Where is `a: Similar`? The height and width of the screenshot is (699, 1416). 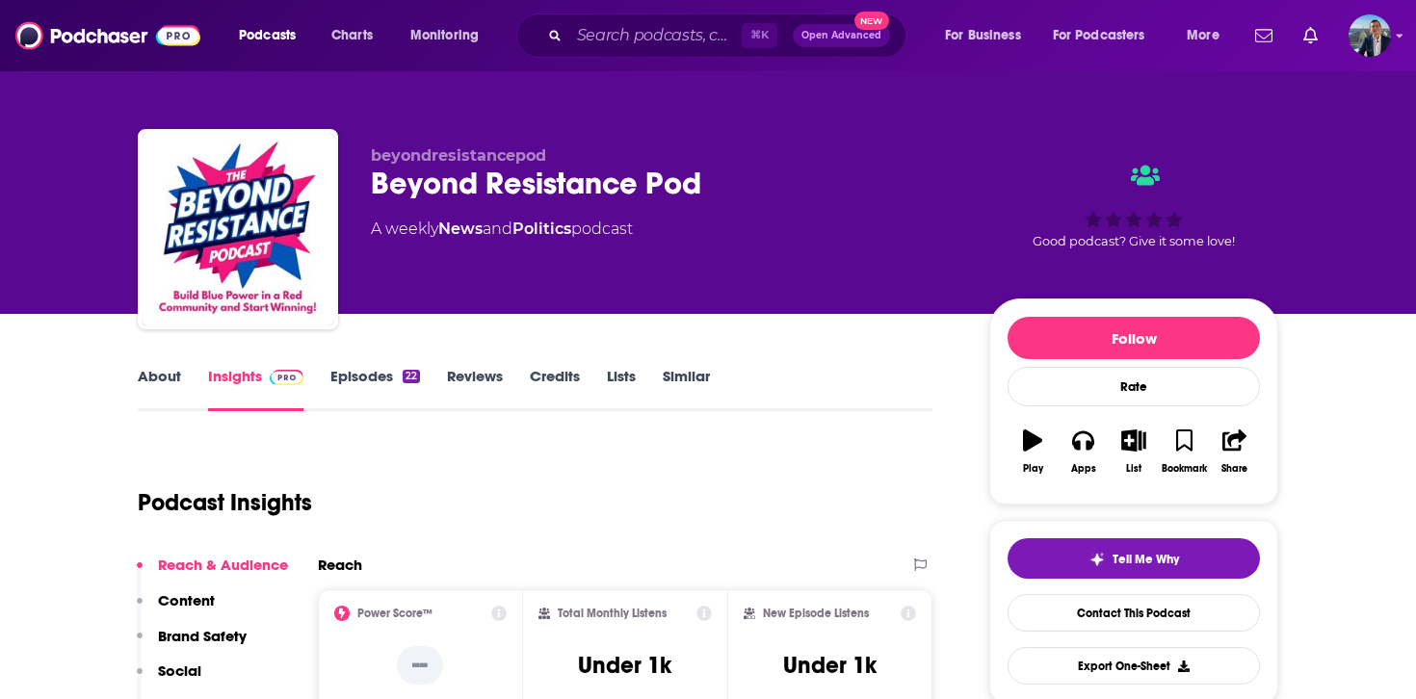
a: Similar is located at coordinates (686, 389).